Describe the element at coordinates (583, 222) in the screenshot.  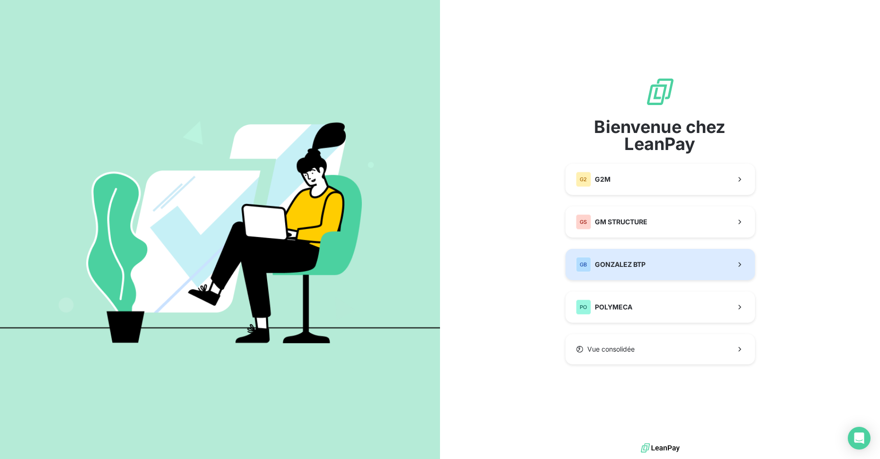
I see `div: GS` at that location.